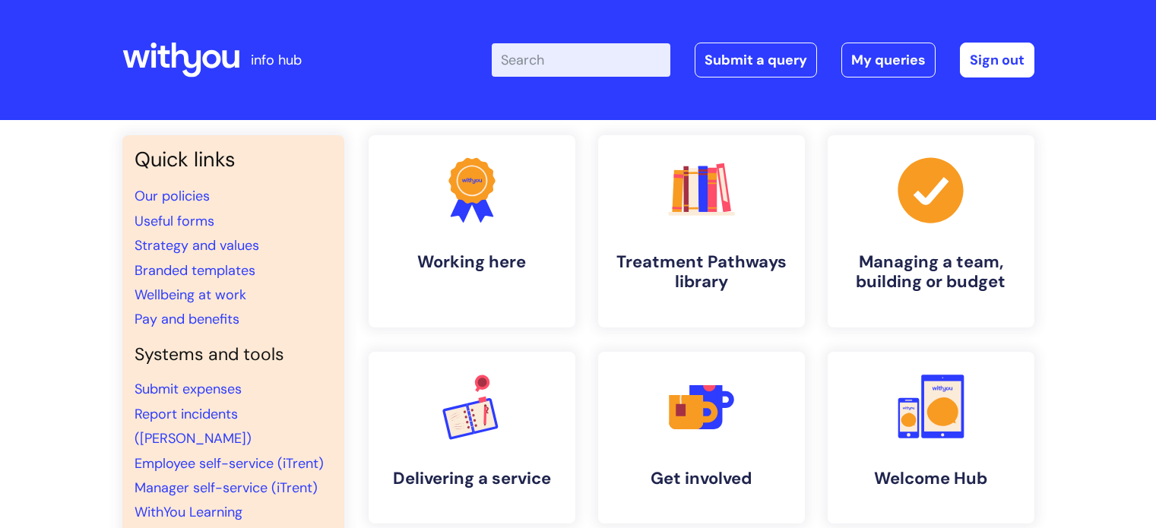 Image resolution: width=1156 pixels, height=528 pixels. I want to click on a: Treatment Pathways library, so click(701, 231).